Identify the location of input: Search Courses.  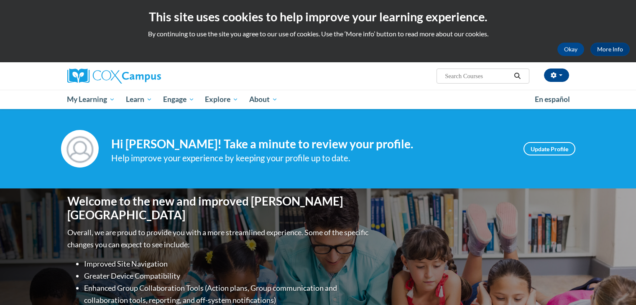
(477, 76).